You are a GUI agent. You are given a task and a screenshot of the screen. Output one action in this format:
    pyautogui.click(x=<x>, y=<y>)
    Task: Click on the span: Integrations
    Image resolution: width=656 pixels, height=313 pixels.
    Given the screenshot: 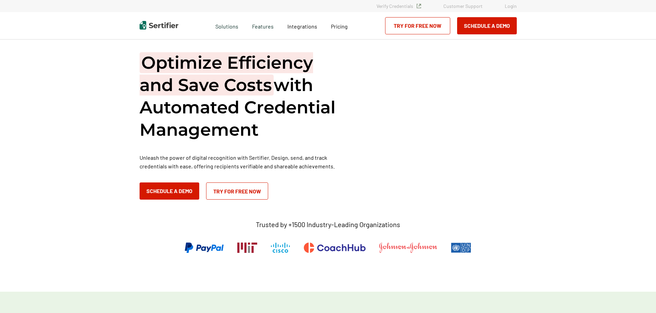 What is the action you would take?
    pyautogui.click(x=302, y=26)
    